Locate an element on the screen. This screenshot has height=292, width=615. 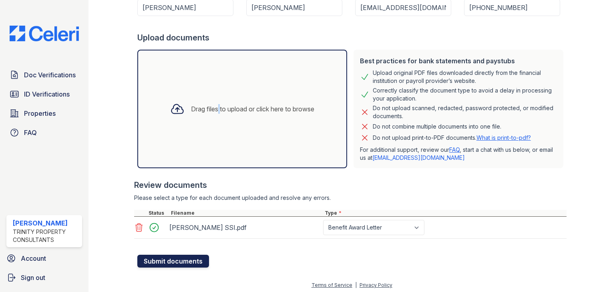
span: ID Verifications is located at coordinates (47, 94).